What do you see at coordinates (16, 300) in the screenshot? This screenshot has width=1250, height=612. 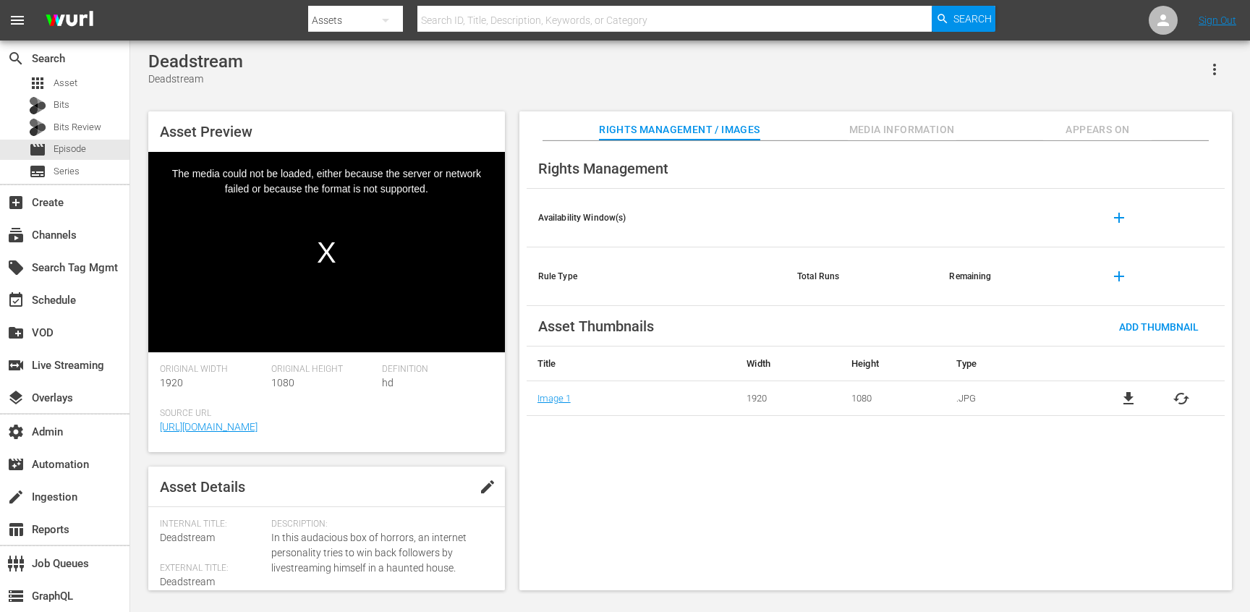 I see `span: Schedule` at bounding box center [16, 300].